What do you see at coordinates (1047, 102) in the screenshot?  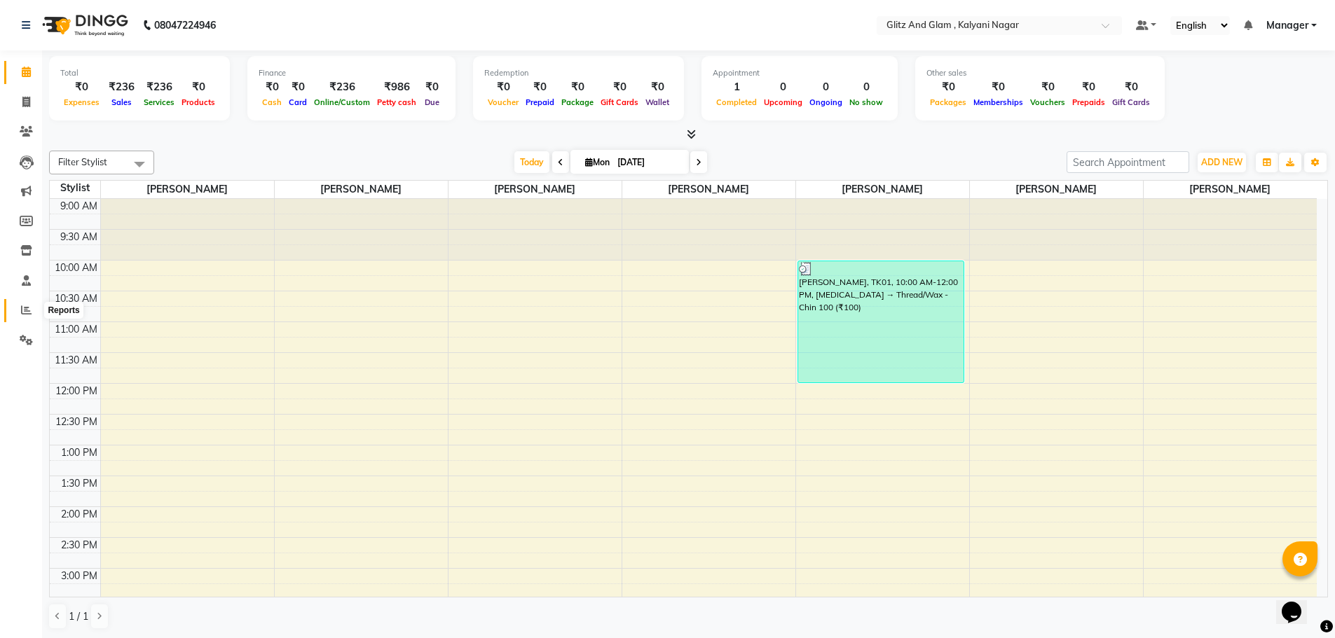 I see `span: Vouchers` at bounding box center [1047, 102].